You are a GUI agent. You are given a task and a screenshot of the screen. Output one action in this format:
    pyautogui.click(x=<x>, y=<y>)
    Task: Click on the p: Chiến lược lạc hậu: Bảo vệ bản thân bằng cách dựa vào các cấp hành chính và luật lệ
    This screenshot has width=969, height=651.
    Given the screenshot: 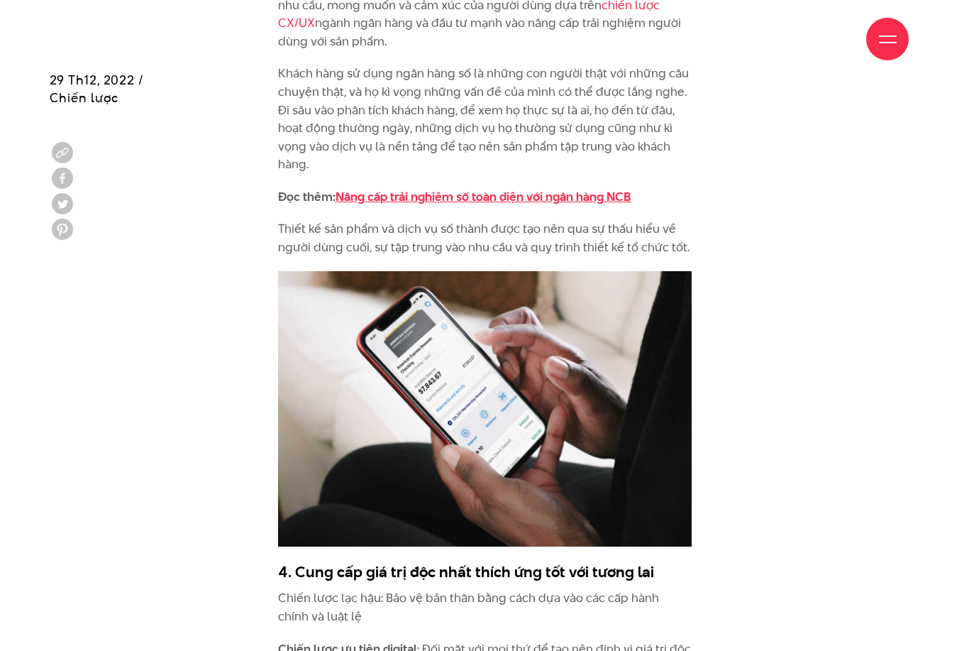 What is the action you would take?
    pyautogui.click(x=485, y=607)
    